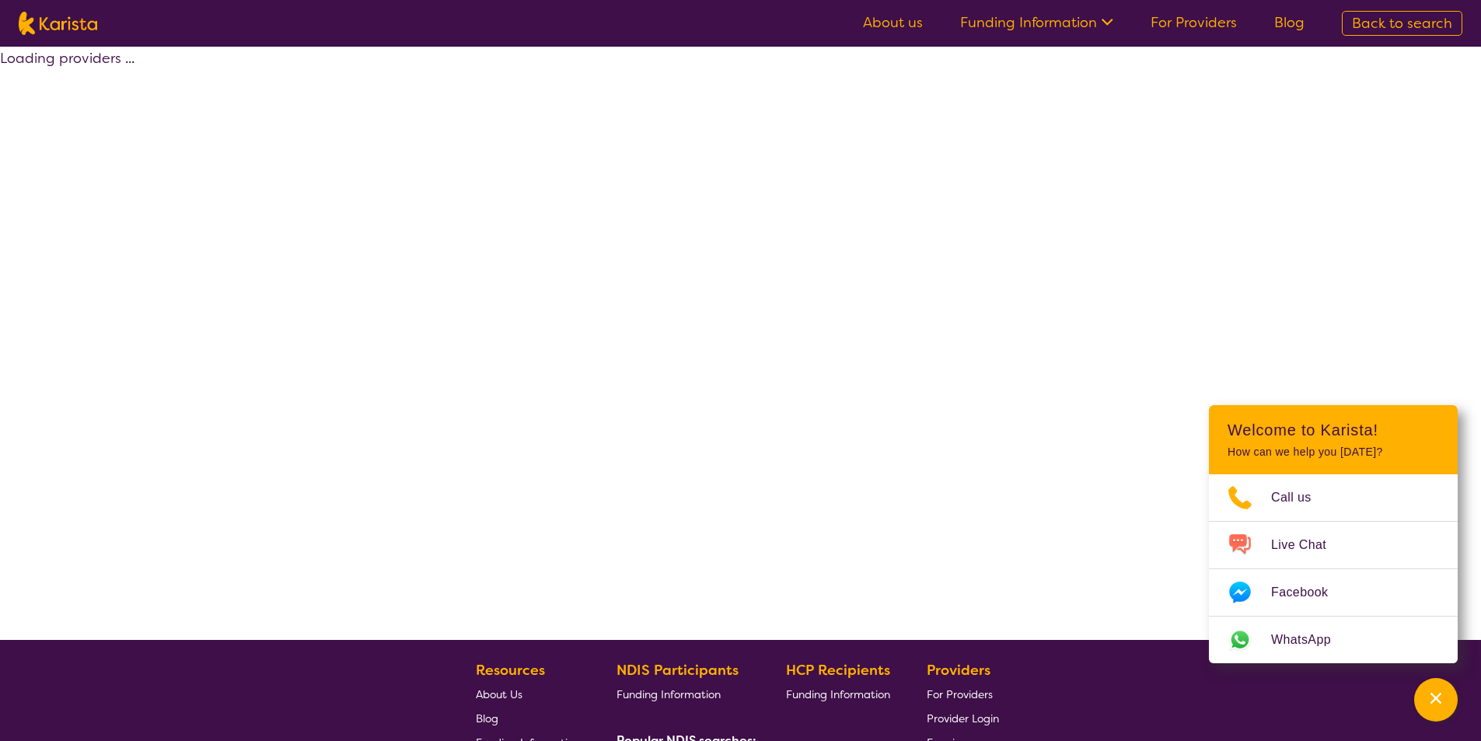 The width and height of the screenshot is (1481, 741). What do you see at coordinates (677, 670) in the screenshot?
I see `b: NDIS Participants` at bounding box center [677, 670].